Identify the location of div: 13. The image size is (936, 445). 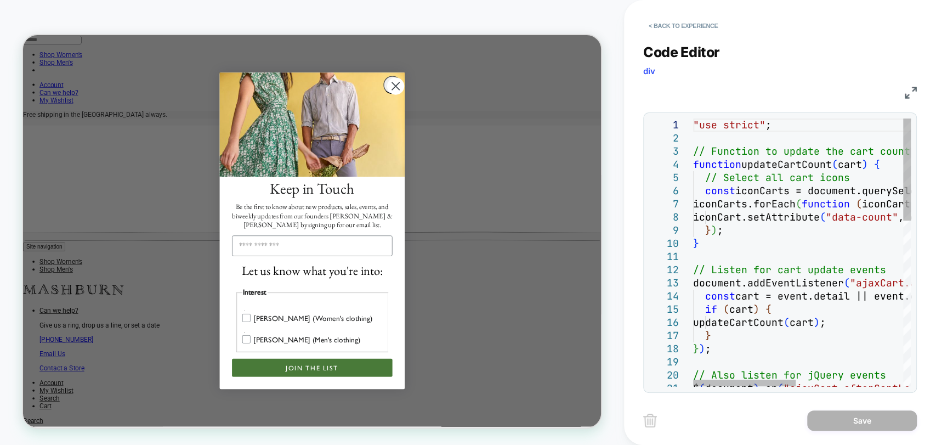
(664, 283).